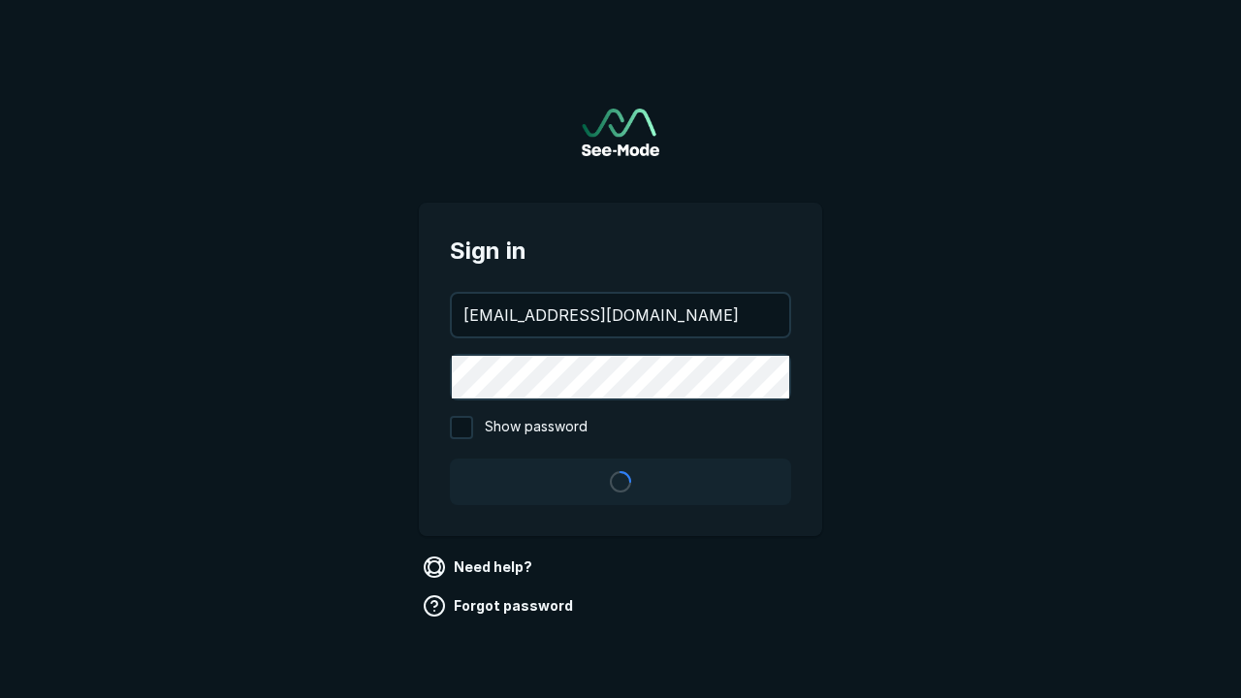 This screenshot has height=698, width=1241. I want to click on a: Need help?, so click(479, 567).